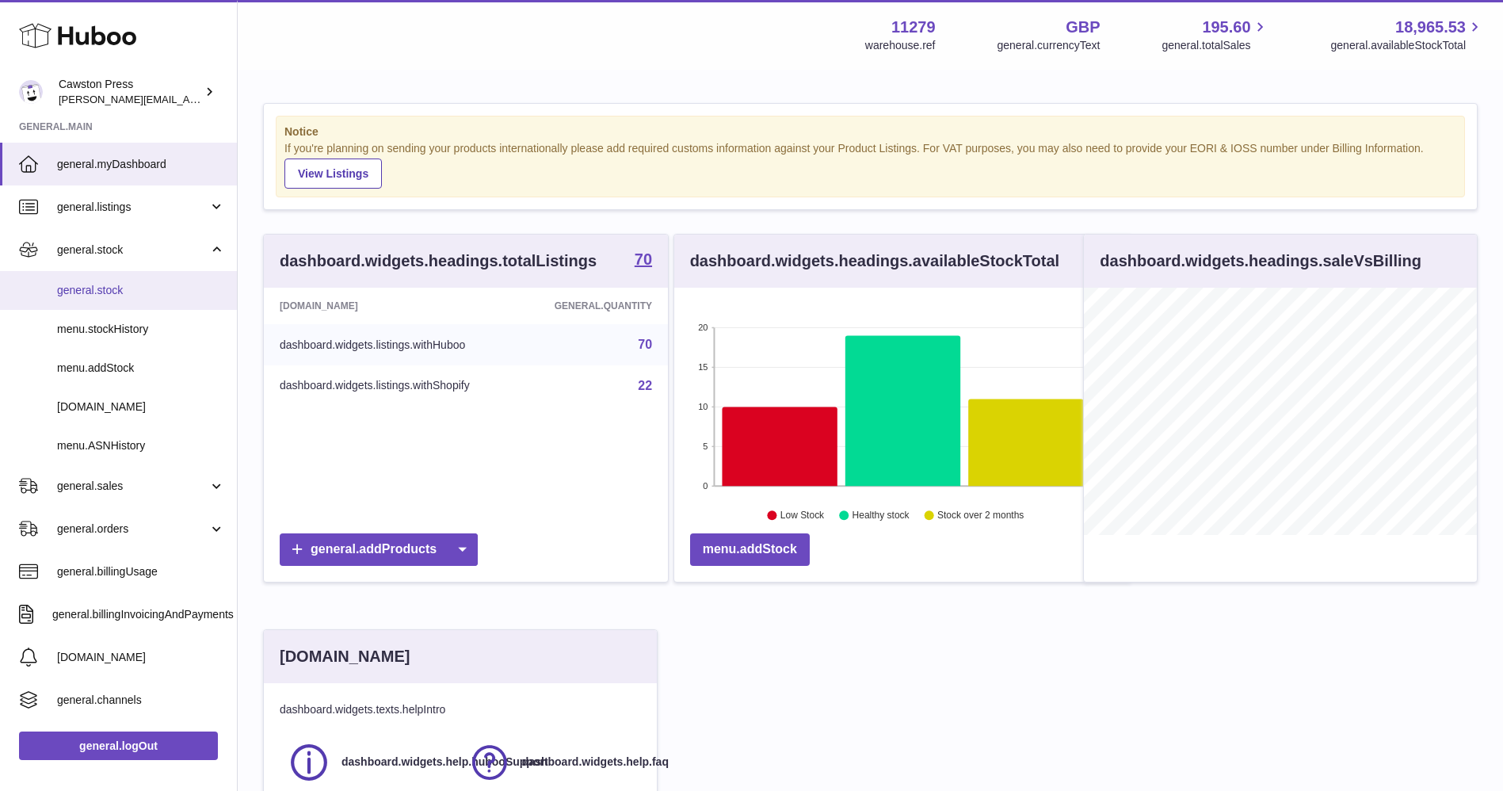 This screenshot has height=791, width=1503. What do you see at coordinates (980, 515) in the screenshot?
I see `text: Stock over 2 months` at bounding box center [980, 515].